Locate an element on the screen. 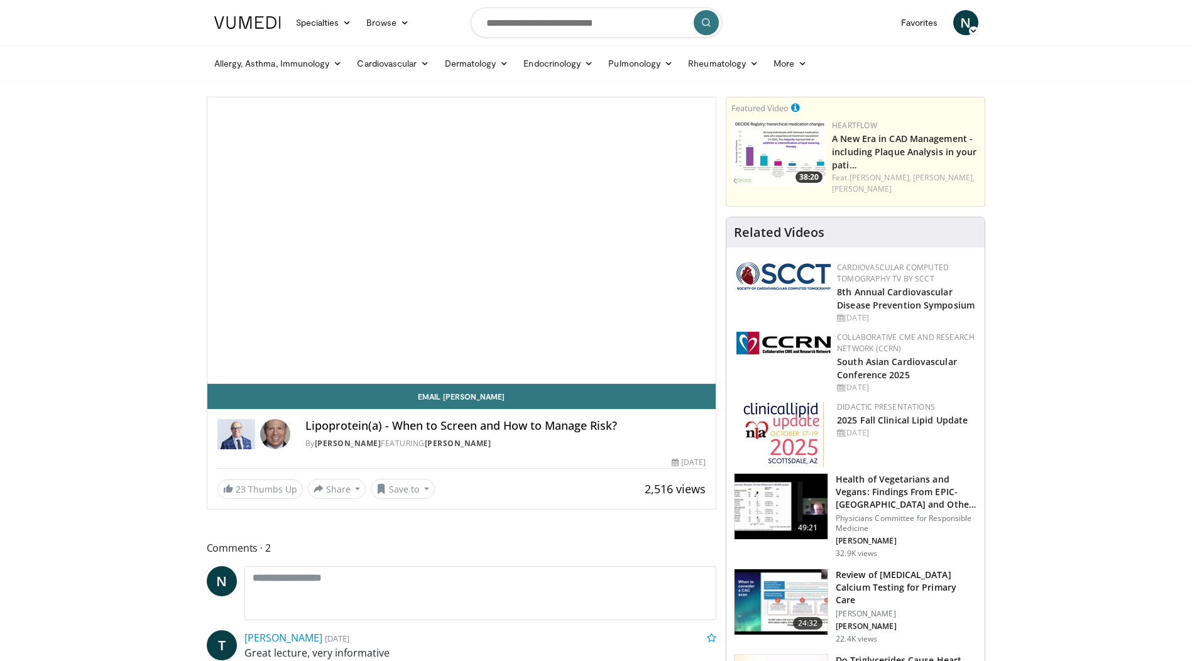  div: Feat. is located at coordinates (906, 184).